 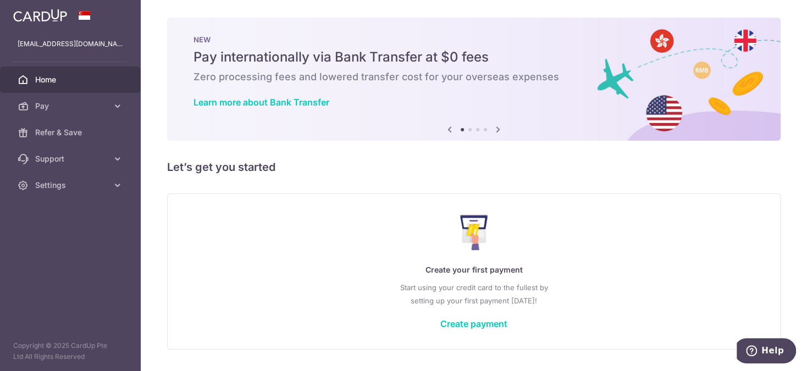 I want to click on a: Learn more about Bank Transfer, so click(x=261, y=102).